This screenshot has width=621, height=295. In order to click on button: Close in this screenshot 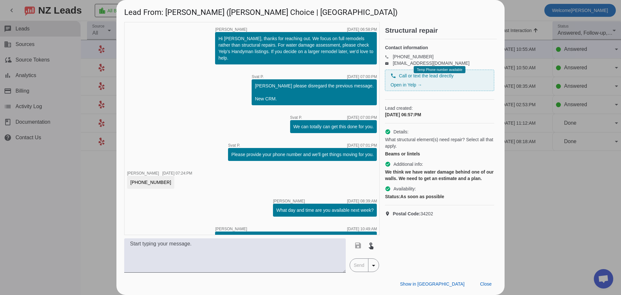, I will do `click(486, 284)`.